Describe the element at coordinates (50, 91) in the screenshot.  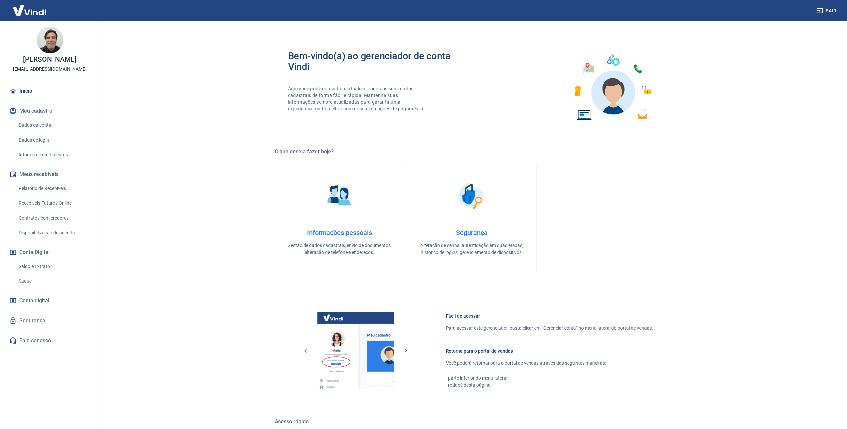
I see `a: Início` at that location.